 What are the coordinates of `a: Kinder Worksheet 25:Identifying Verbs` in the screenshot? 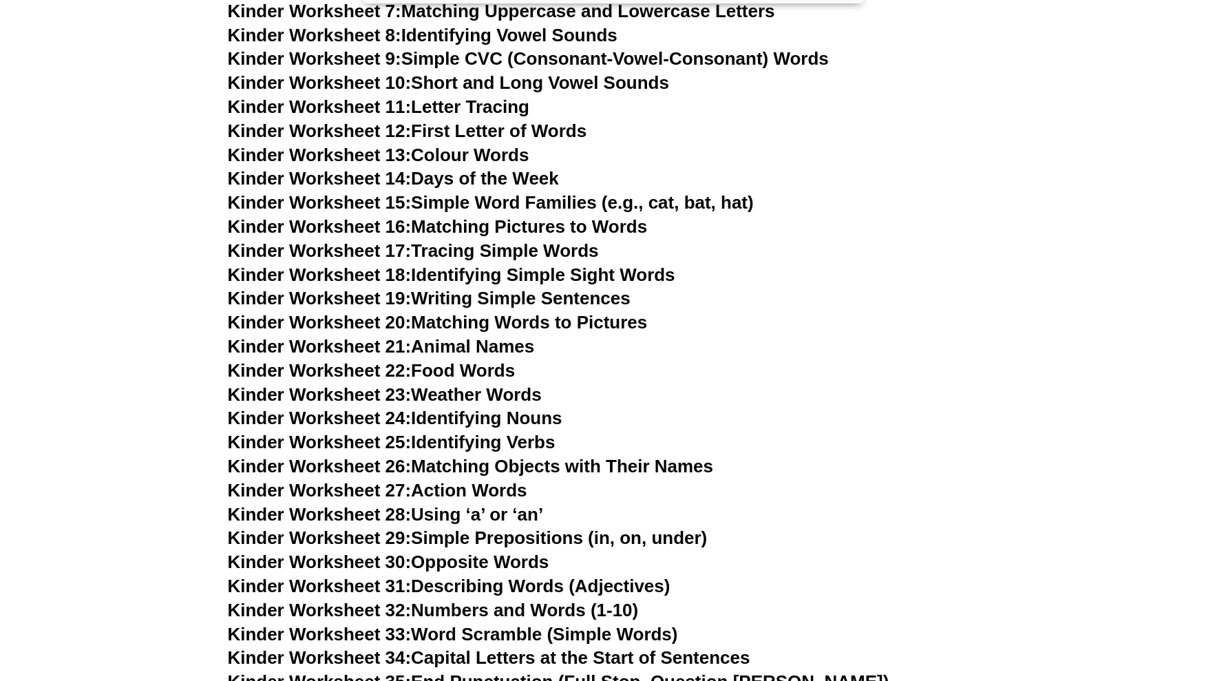 It's located at (392, 442).